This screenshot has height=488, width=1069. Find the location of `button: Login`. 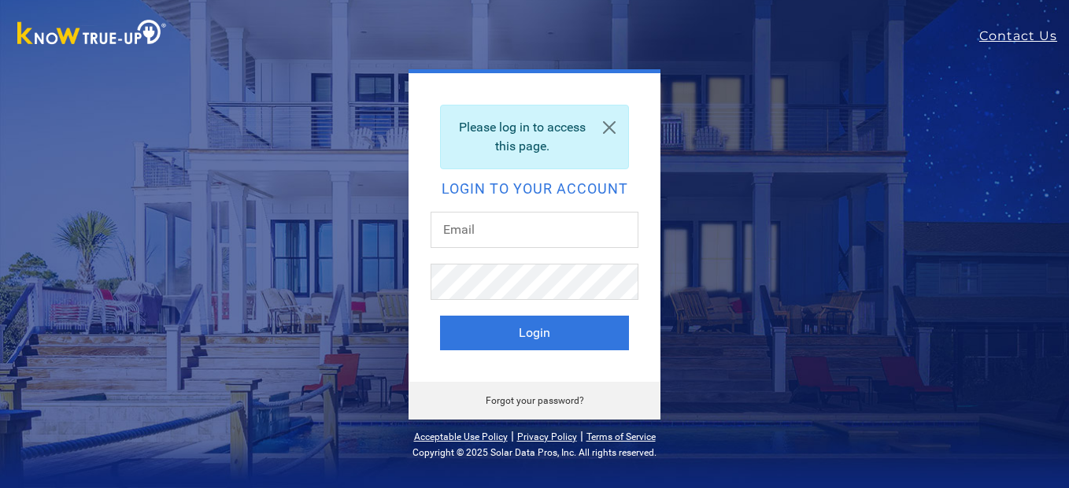

button: Login is located at coordinates (534, 333).